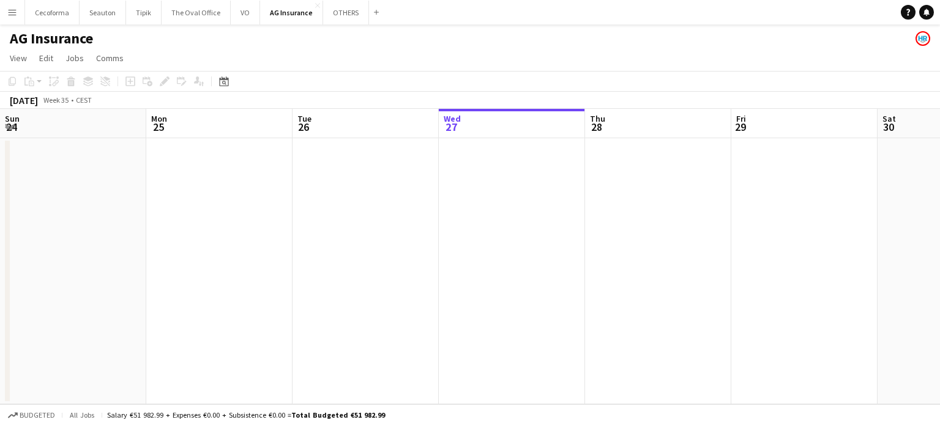  I want to click on button: Budgeted, so click(31, 415).